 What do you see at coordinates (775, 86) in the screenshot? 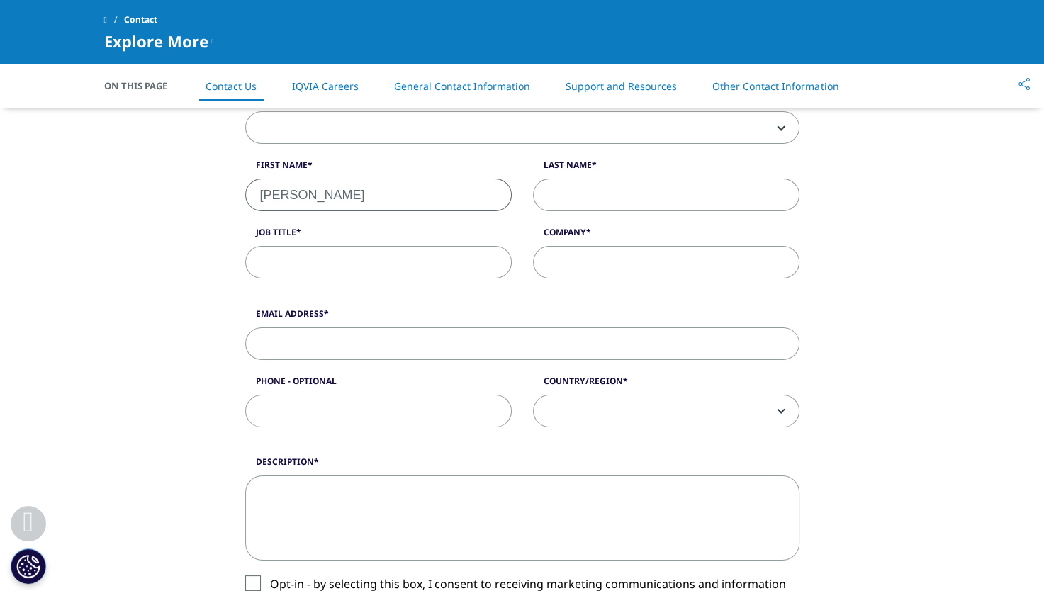
I see `a: Other Contact Information` at bounding box center [775, 86].